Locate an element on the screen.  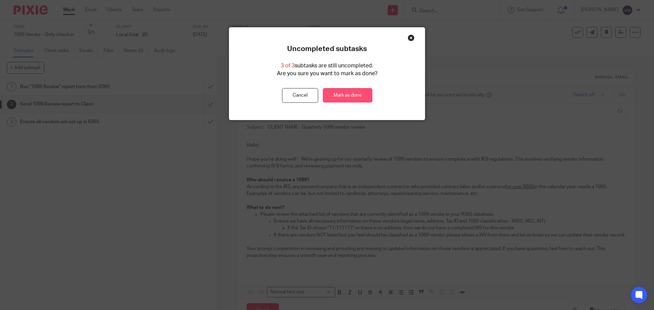
p: Are you sure you want to mark as done? is located at coordinates (327, 74).